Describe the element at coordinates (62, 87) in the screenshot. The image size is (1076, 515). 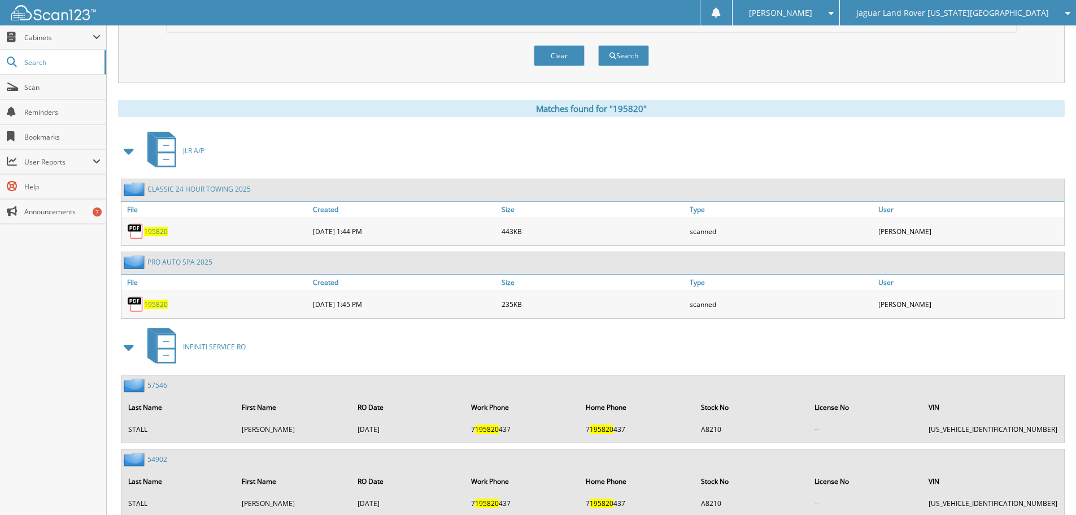
I see `span: Scan` at that location.